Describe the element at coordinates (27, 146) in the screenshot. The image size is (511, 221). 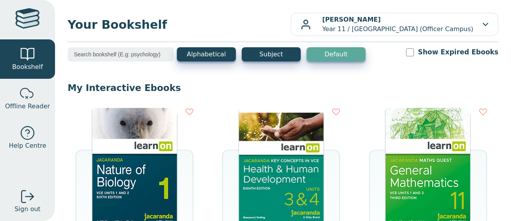
I see `span: Help Centre` at that location.